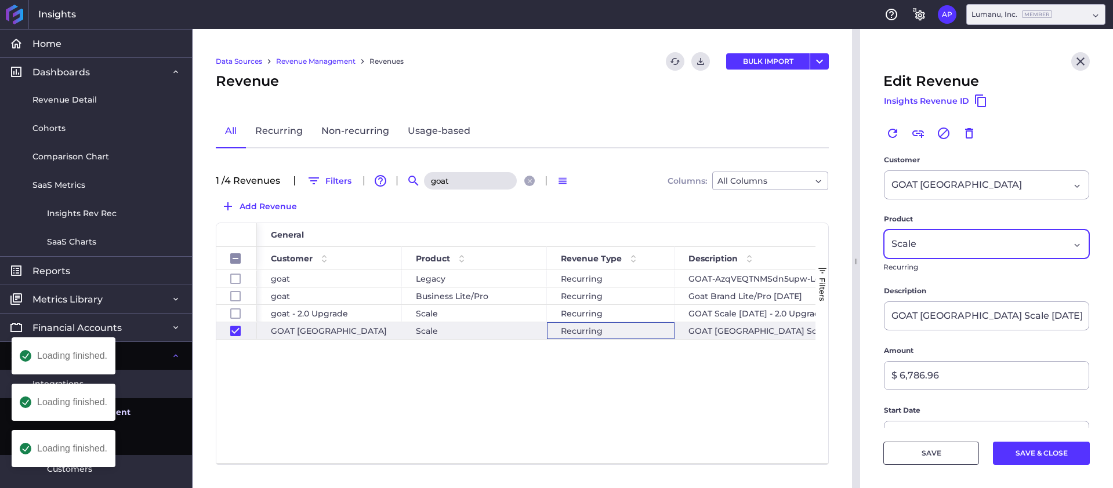 This screenshot has height=488, width=1113. I want to click on input: Enter Amount, so click(987, 376).